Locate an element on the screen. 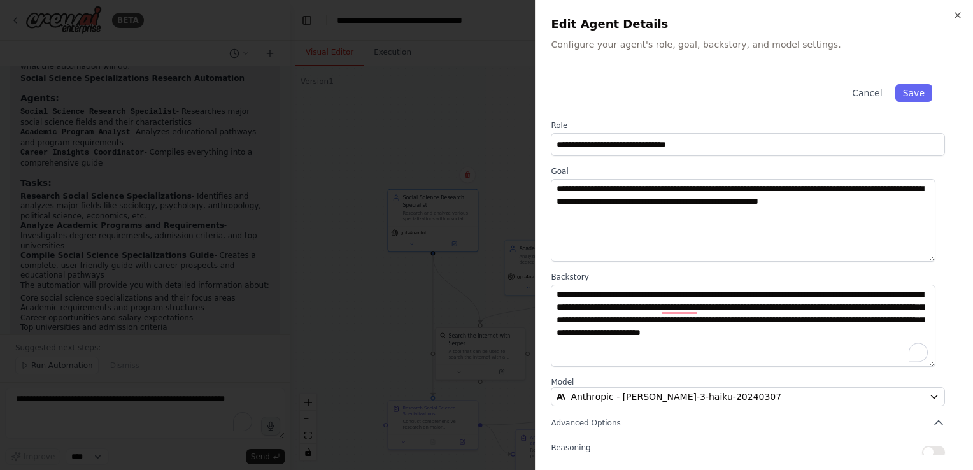  span: Anthropic - claude-3-haiku-20240307 is located at coordinates (676, 397).